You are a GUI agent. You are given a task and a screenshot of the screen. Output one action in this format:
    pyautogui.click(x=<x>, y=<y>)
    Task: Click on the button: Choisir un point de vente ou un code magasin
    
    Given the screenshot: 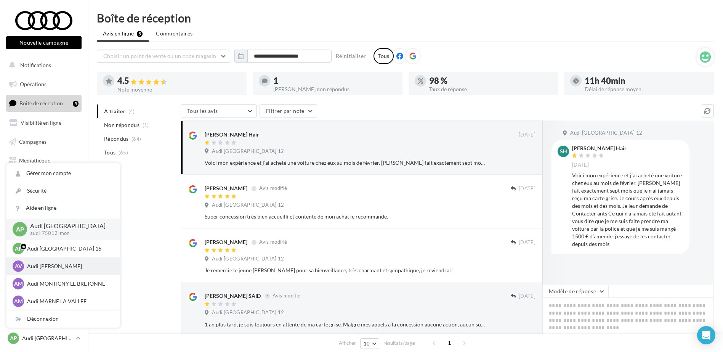 What is the action you would take?
    pyautogui.click(x=164, y=56)
    